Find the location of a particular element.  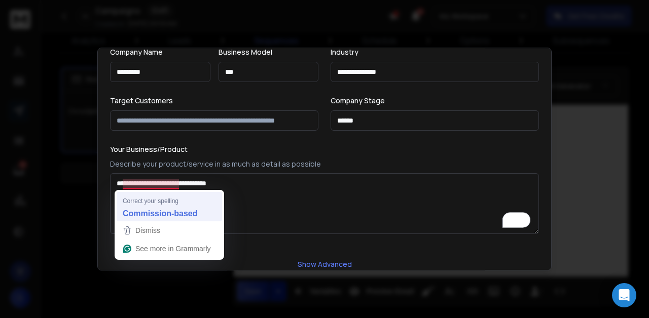

label: Industry is located at coordinates (344, 52).